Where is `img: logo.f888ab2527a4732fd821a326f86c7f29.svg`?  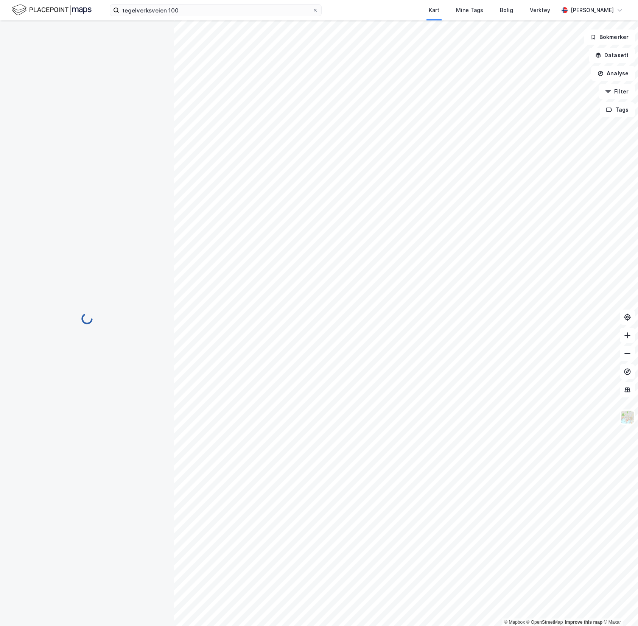
img: logo.f888ab2527a4732fd821a326f86c7f29.svg is located at coordinates (52, 10).